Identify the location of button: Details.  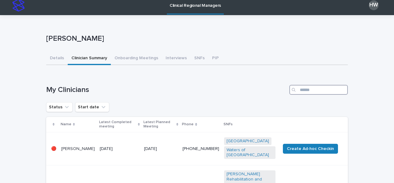
(57, 58).